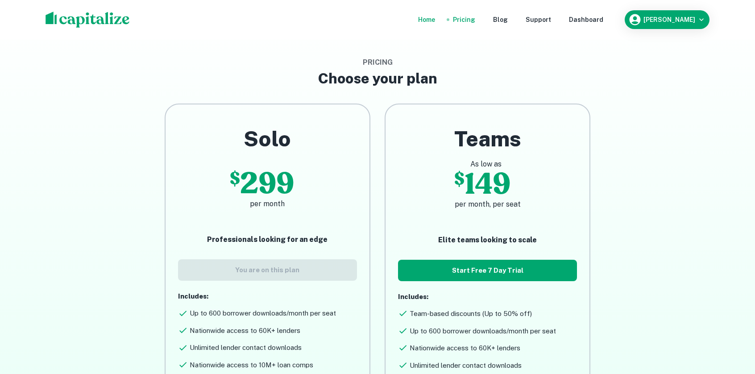 The image size is (755, 374). Describe the element at coordinates (501, 20) in the screenshot. I see `a: Blog` at that location.